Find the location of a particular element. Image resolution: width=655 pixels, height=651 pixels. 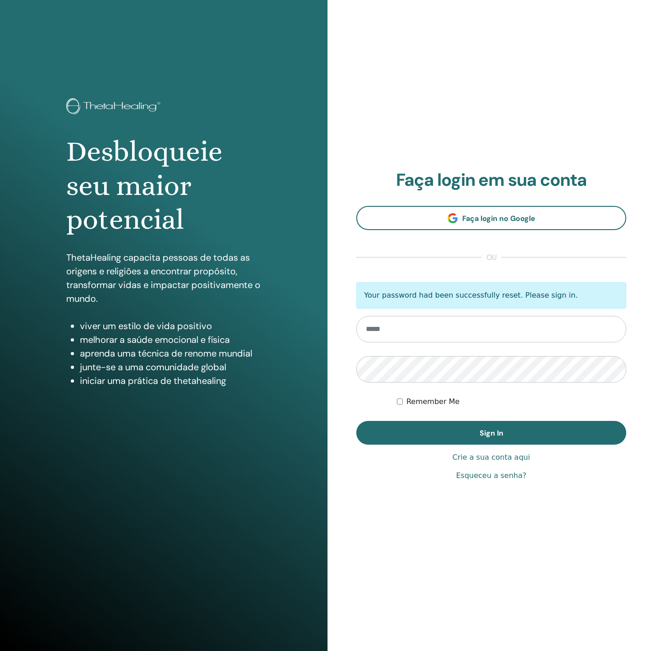

p: ThetaHealing capacita pessoas de todas as origens e religiões a encontrar propósito, transformar ... is located at coordinates (164, 278).